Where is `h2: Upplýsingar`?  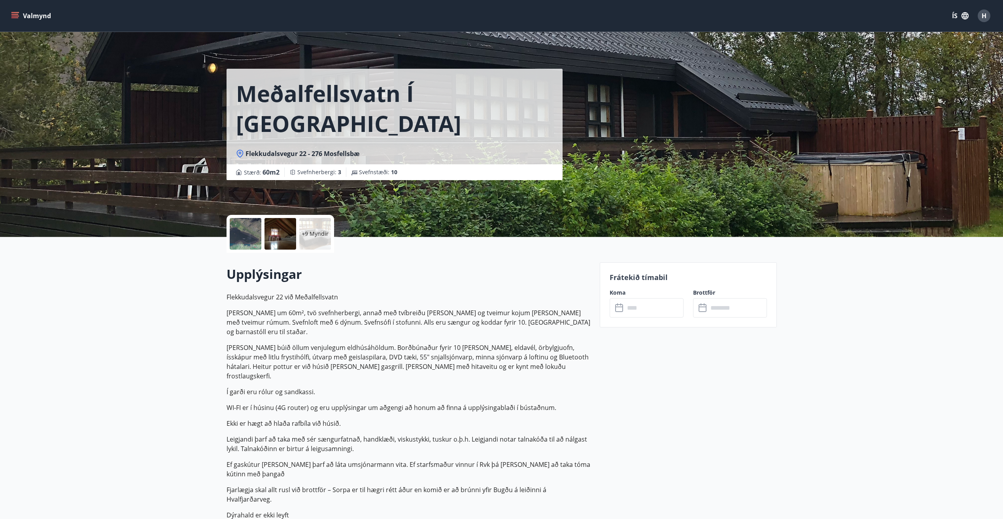 h2: Upplýsingar is located at coordinates (408, 274).